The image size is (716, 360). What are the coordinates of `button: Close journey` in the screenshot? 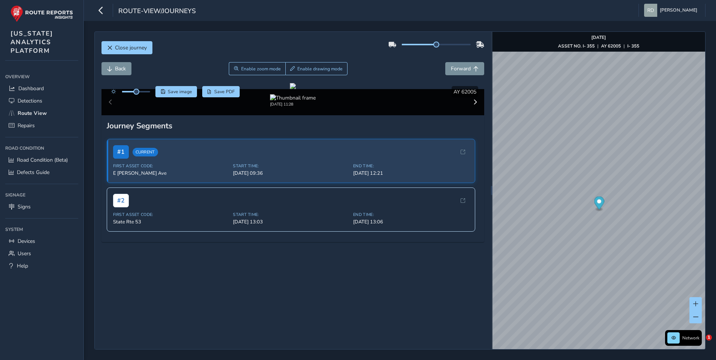 It's located at (127, 48).